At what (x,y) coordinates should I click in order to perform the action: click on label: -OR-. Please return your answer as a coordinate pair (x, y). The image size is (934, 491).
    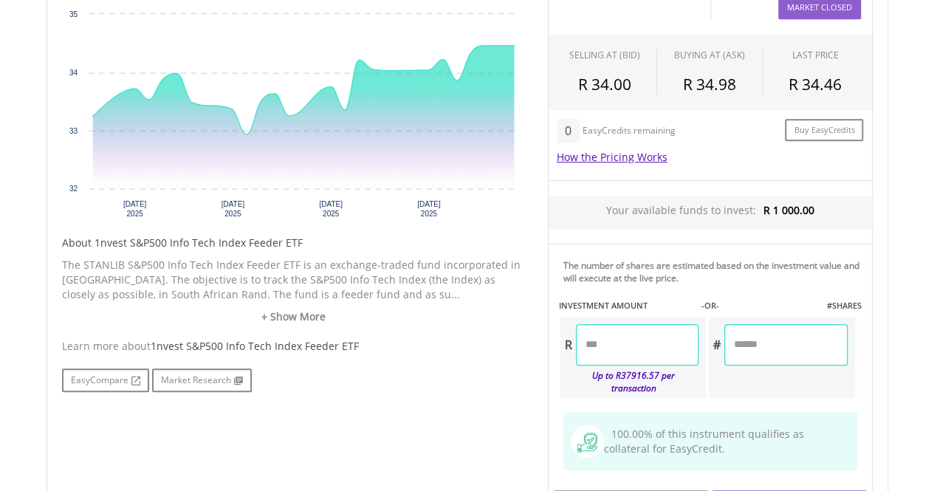
    Looking at the image, I should click on (709, 306).